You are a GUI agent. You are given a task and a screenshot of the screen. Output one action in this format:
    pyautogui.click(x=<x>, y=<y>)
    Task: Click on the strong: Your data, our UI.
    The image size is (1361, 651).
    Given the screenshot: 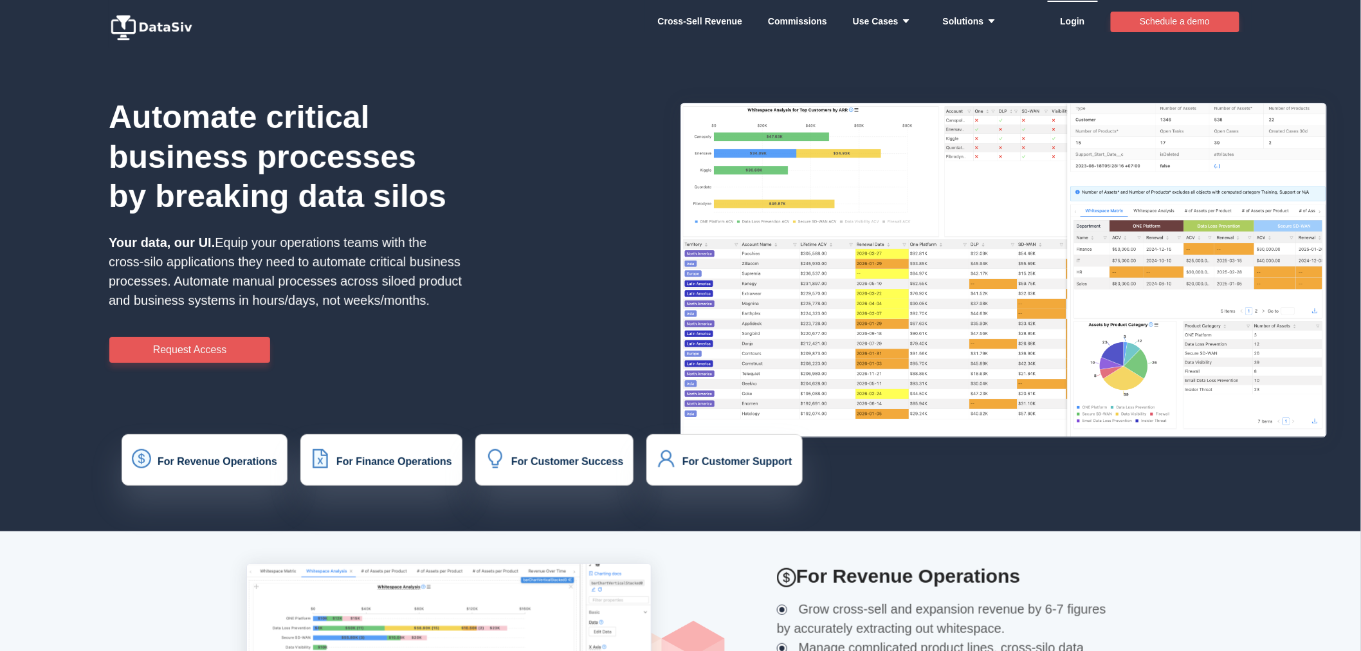 What is the action you would take?
    pyautogui.click(x=161, y=242)
    